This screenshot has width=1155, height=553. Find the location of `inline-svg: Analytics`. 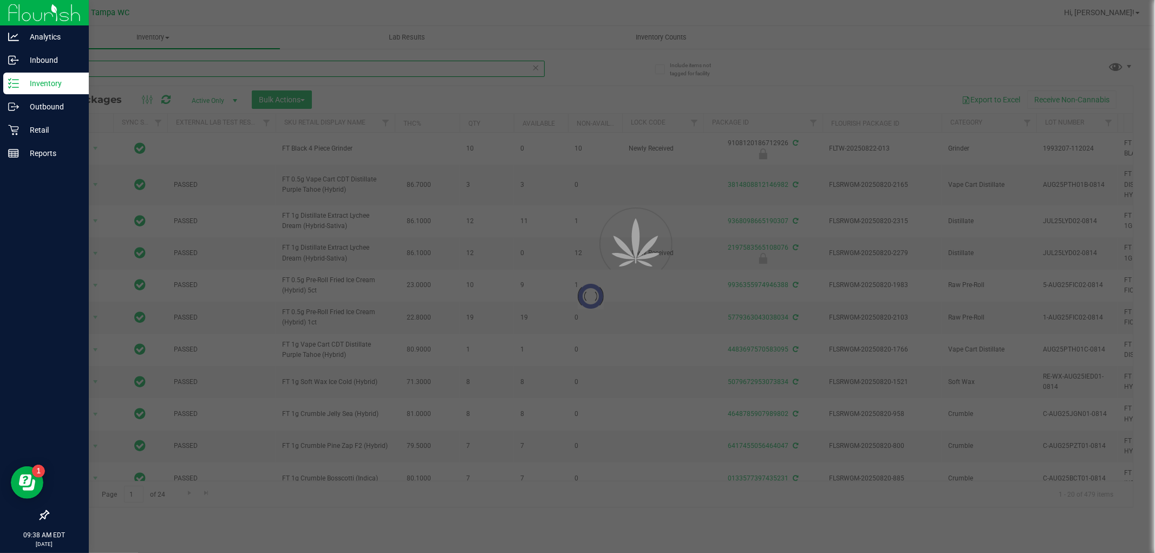

inline-svg: Analytics is located at coordinates (14, 37).